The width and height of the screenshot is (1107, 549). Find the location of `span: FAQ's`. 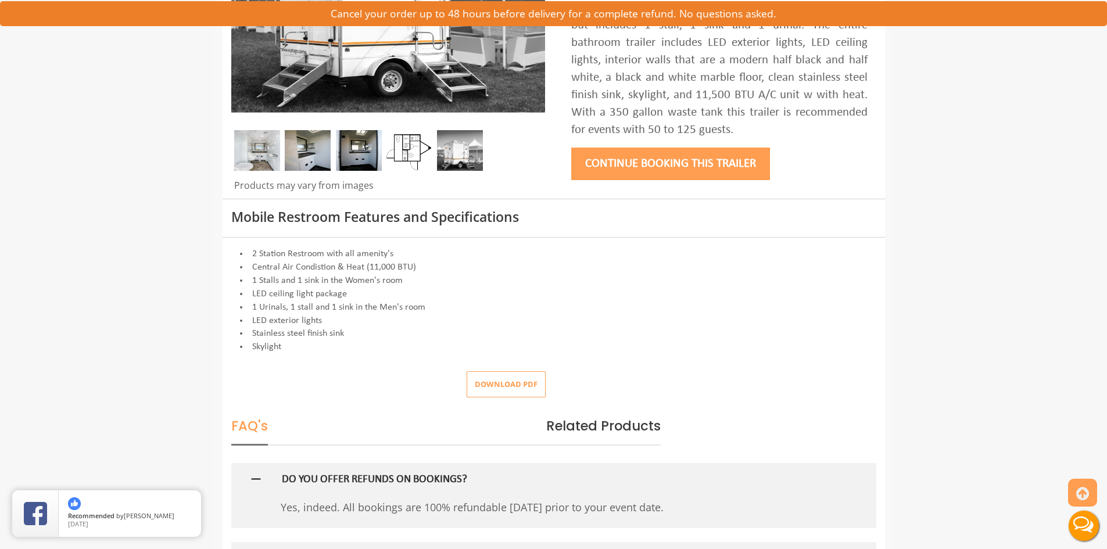

span: FAQ's is located at coordinates (249, 431).